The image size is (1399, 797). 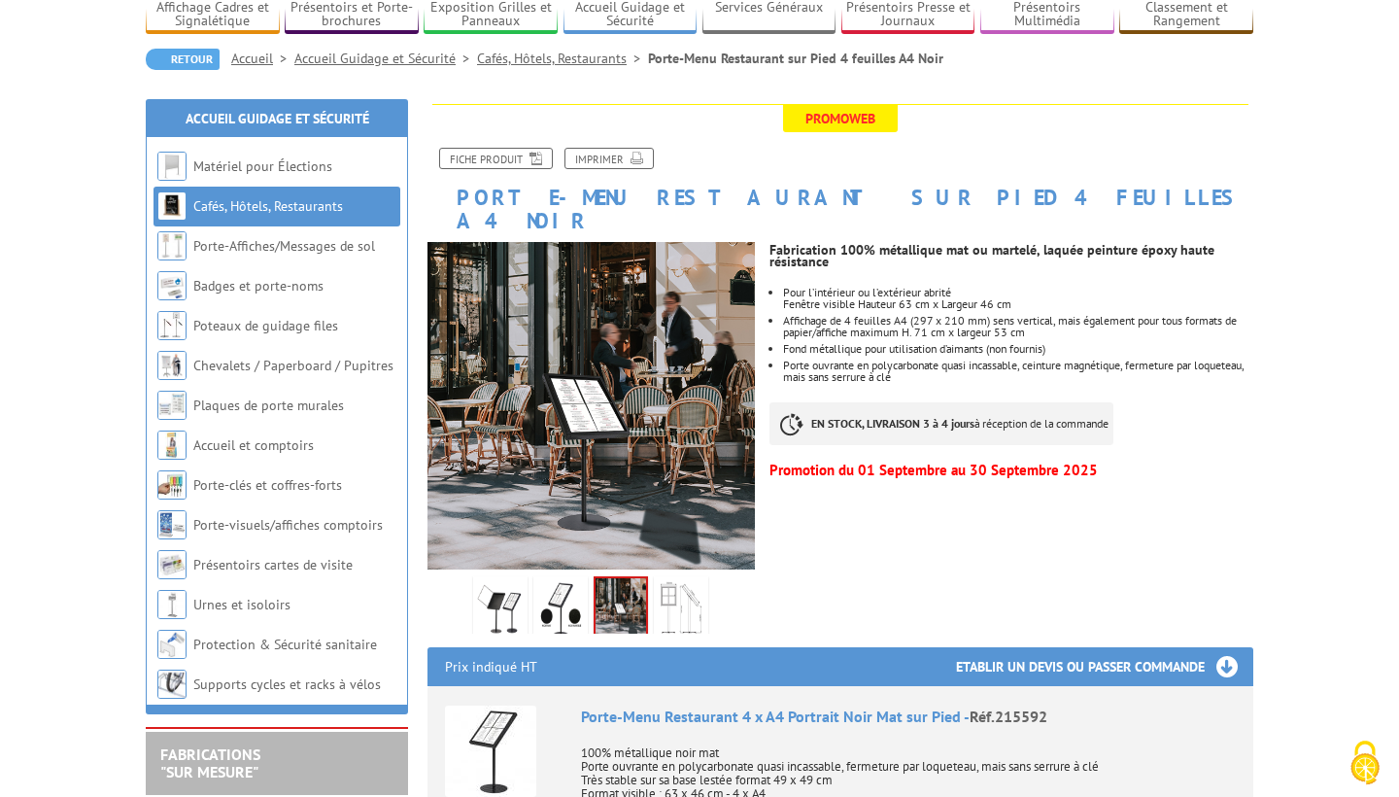 I want to click on a: Protection & Sécurité sanitaire, so click(x=285, y=644).